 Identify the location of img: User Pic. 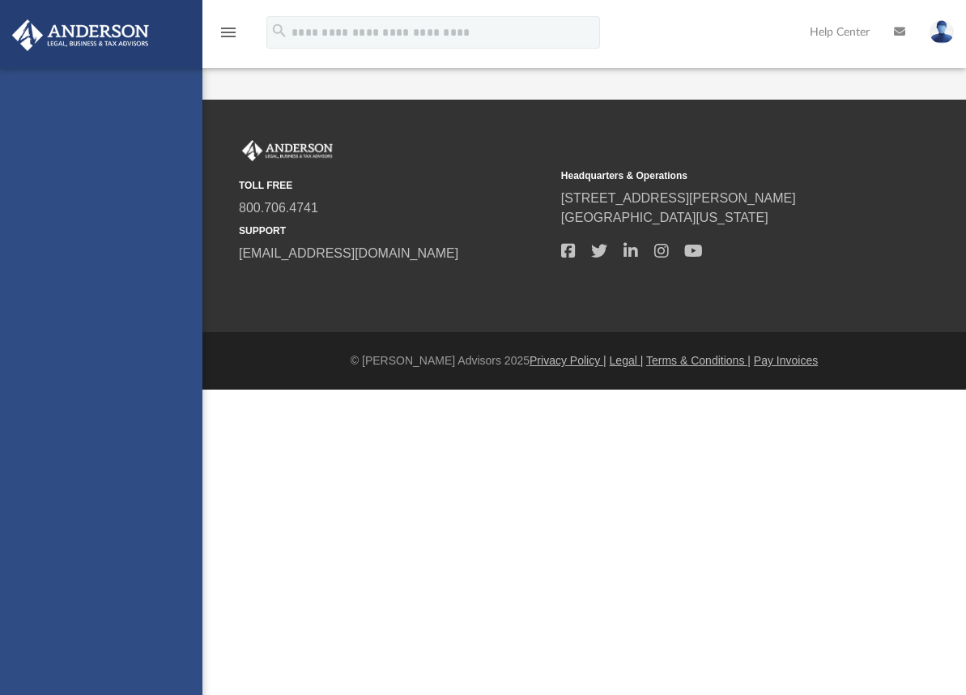
(942, 32).